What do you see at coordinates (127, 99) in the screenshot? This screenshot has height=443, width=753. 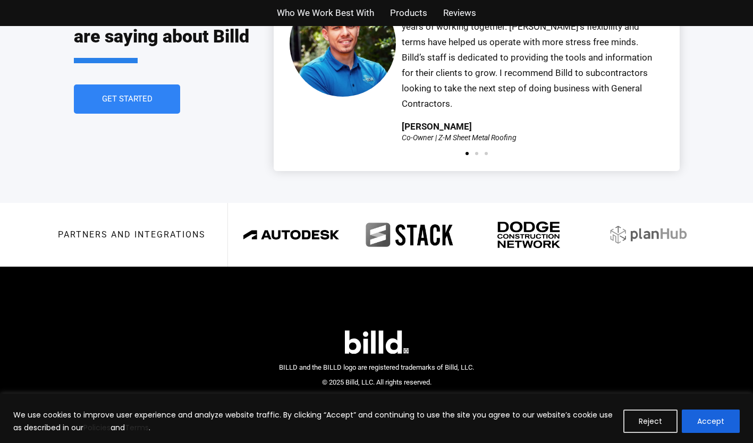 I see `span: Get Started` at bounding box center [127, 99].